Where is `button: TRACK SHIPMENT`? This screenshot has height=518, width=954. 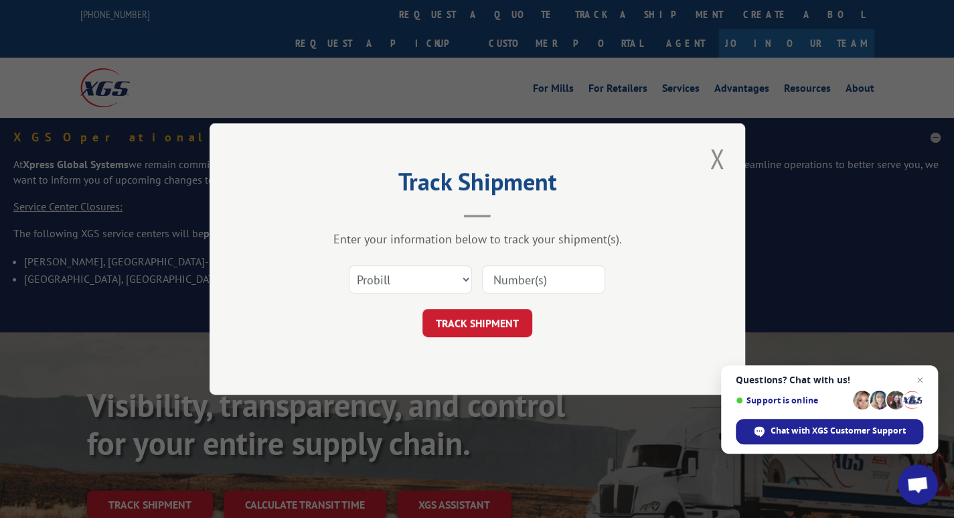 button: TRACK SHIPMENT is located at coordinates (477, 323).